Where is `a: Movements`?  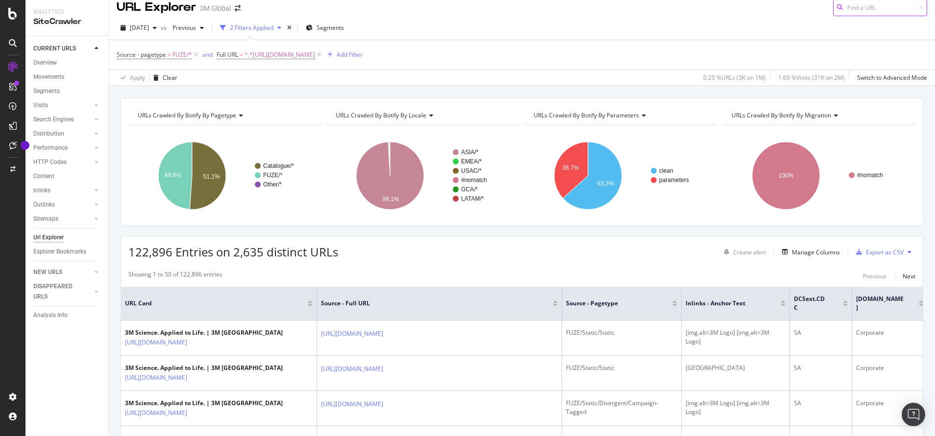 a: Movements is located at coordinates (67, 77).